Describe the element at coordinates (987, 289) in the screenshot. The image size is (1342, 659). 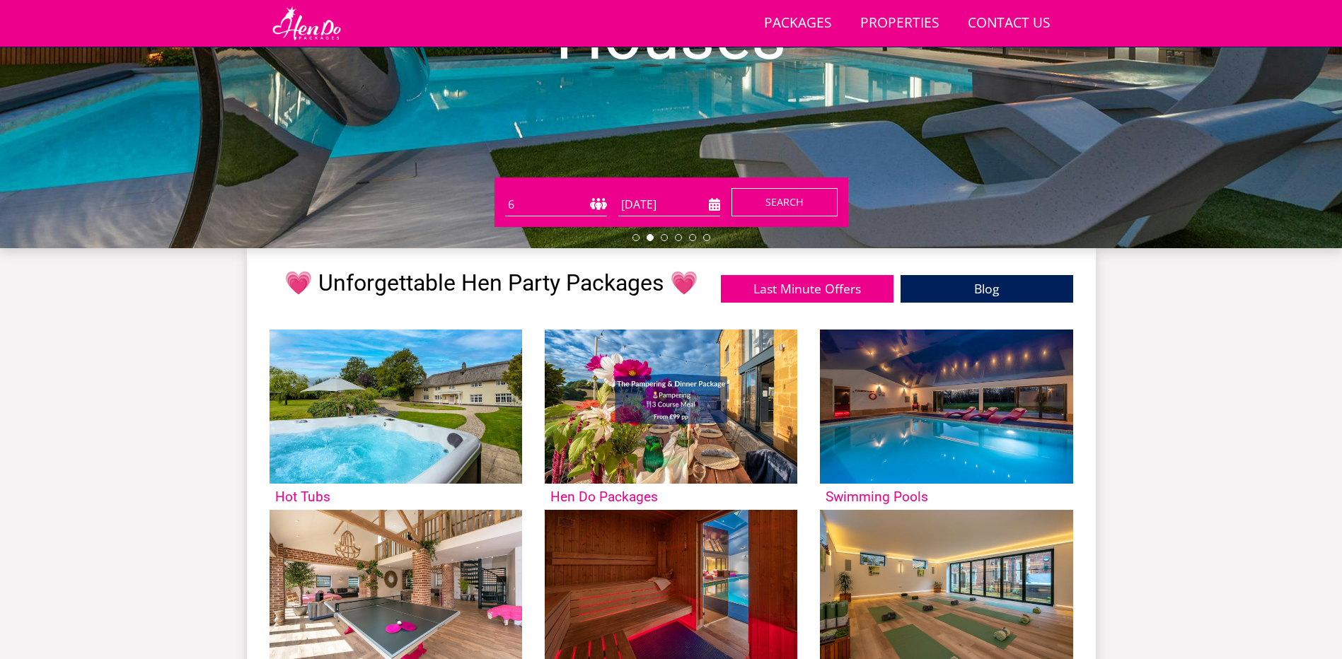
I see `a: Blog` at that location.